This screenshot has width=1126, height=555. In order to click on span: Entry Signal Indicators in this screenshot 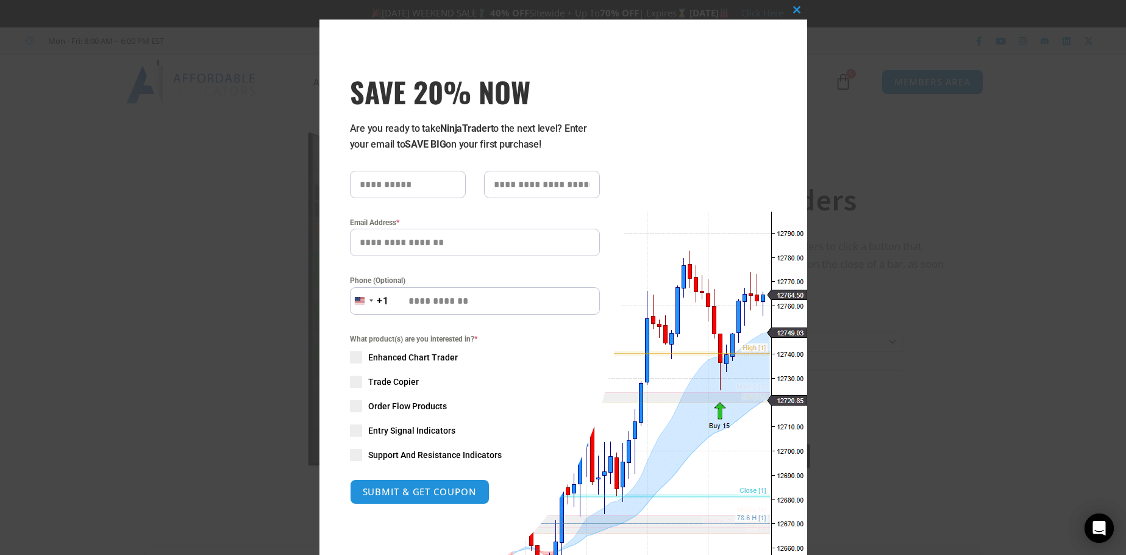, I will do `click(412, 431)`.